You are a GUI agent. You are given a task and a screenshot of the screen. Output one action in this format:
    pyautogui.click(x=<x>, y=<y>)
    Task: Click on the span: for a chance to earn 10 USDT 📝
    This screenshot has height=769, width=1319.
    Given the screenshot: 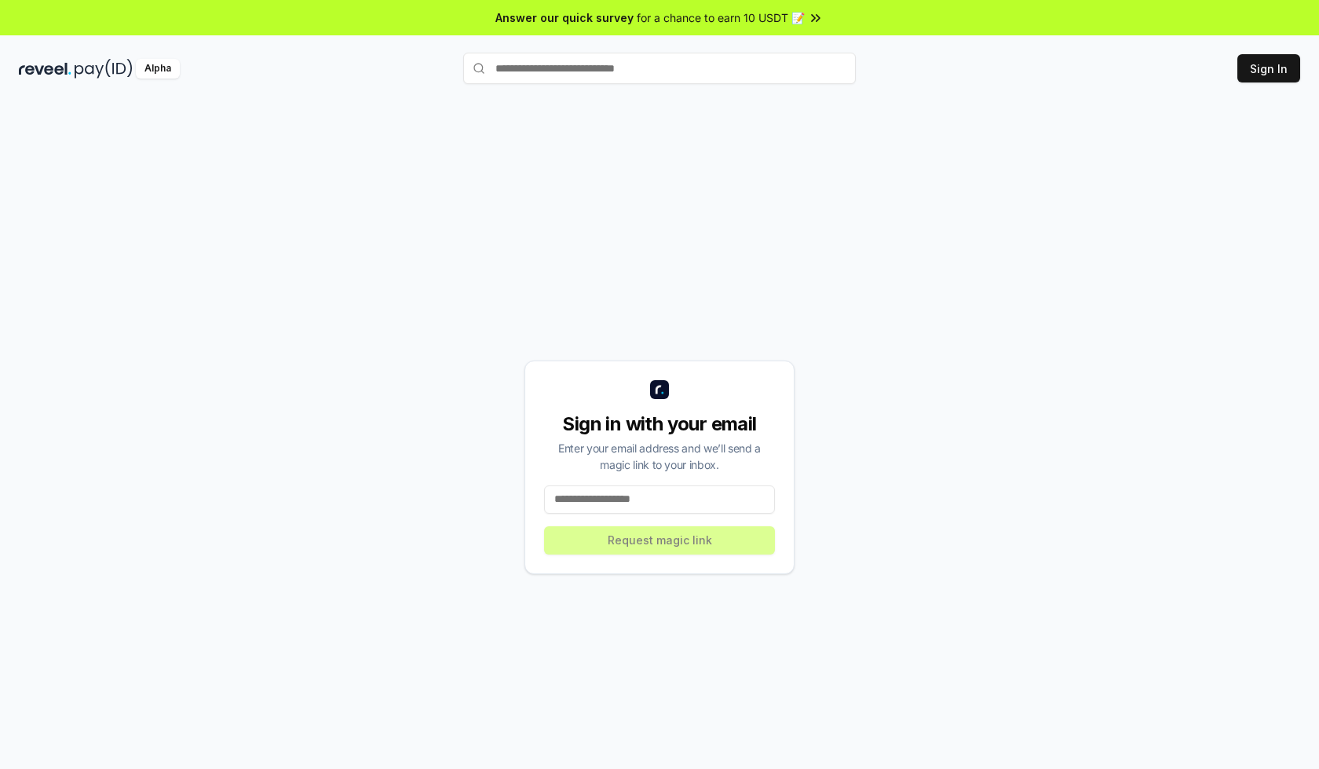 What is the action you would take?
    pyautogui.click(x=721, y=17)
    